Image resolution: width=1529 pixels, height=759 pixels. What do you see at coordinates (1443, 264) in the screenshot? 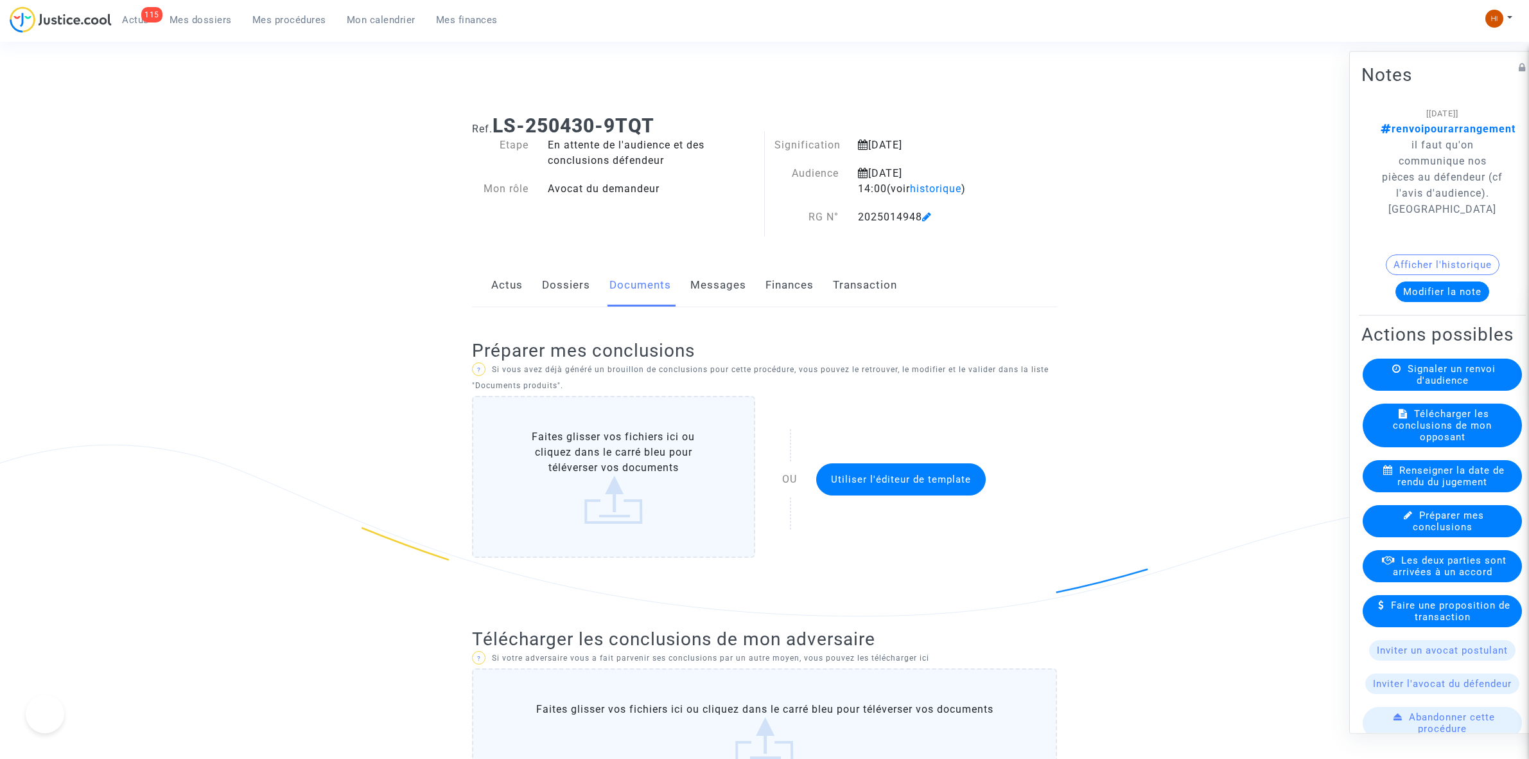
I see `button: Afficher l'historique` at bounding box center [1443, 264].